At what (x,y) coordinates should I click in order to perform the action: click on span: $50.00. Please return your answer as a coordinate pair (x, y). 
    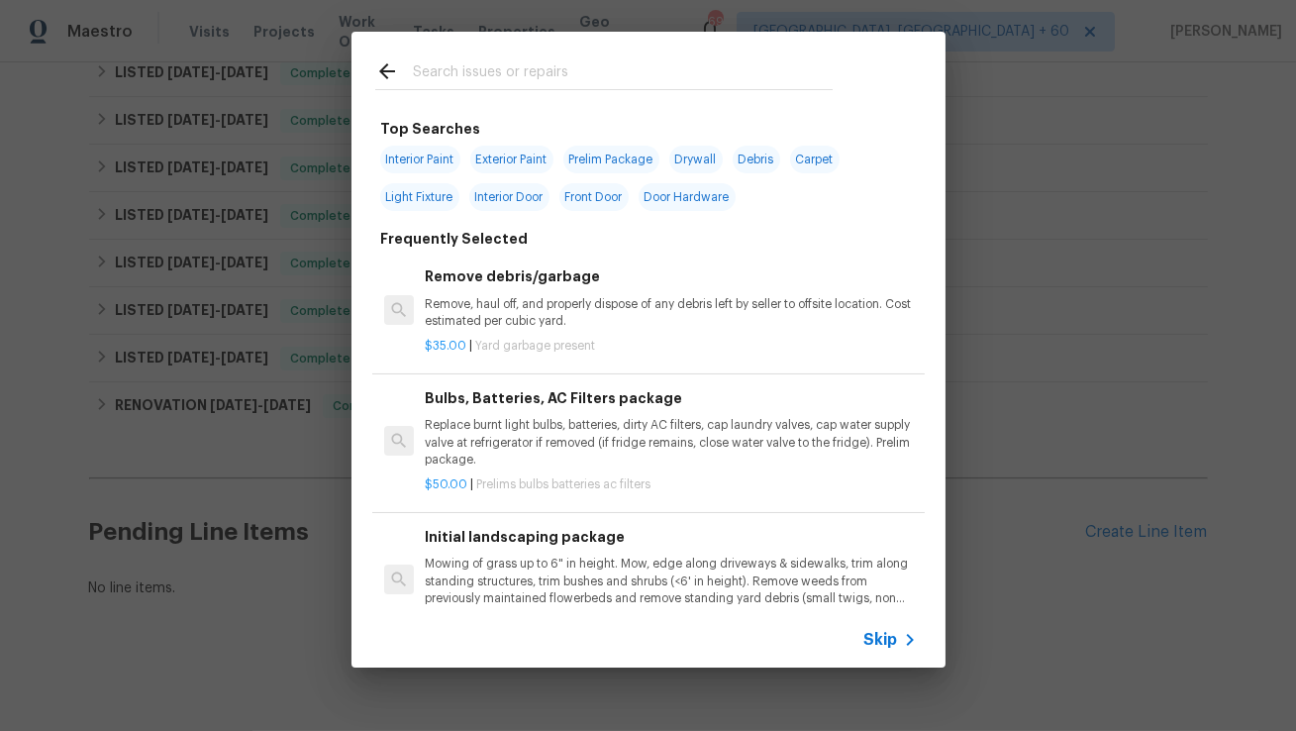
    Looking at the image, I should click on (446, 484).